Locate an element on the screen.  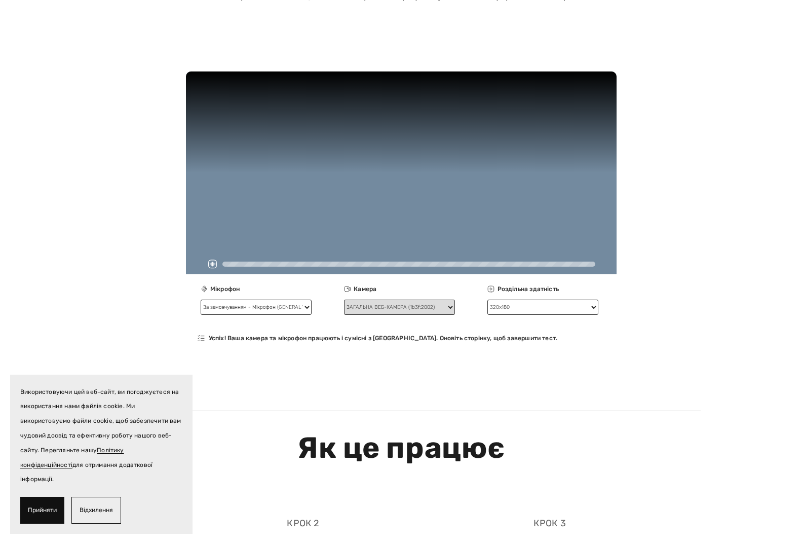
a: Політику конфіденційності is located at coordinates (72, 457).